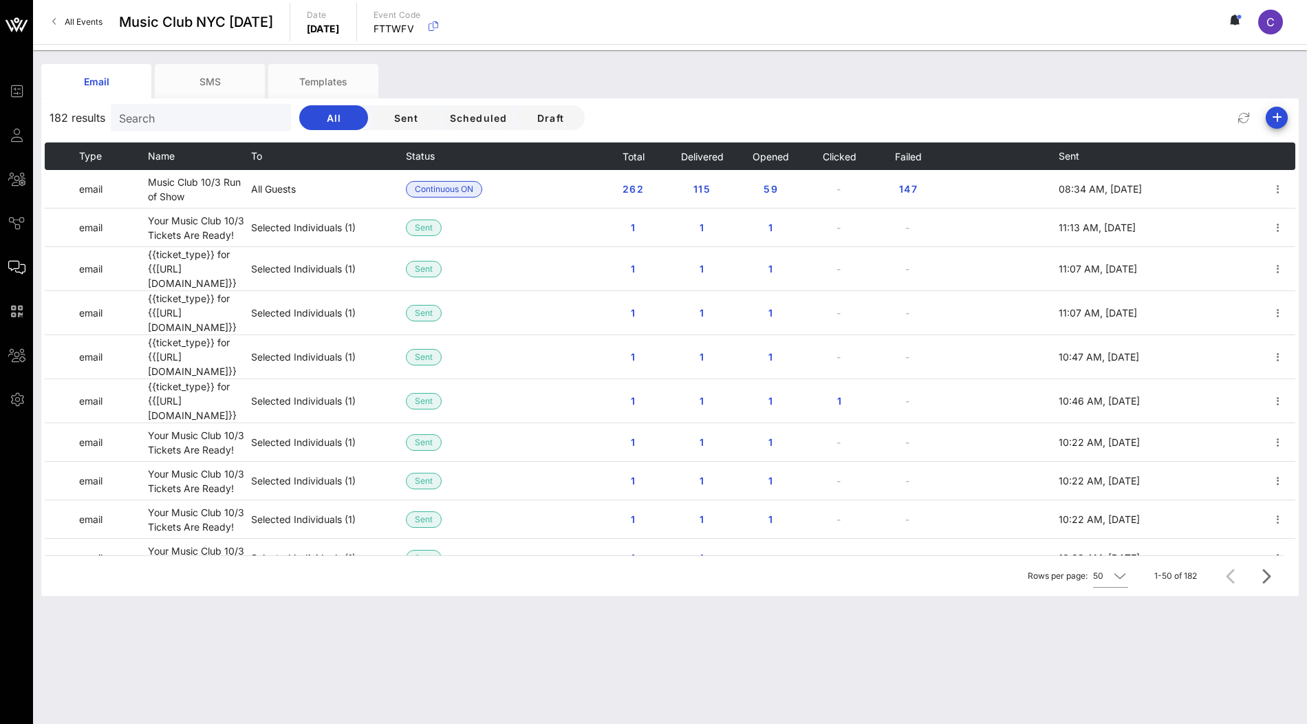 This screenshot has width=1307, height=724. What do you see at coordinates (161, 156) in the screenshot?
I see `span: Name` at bounding box center [161, 156].